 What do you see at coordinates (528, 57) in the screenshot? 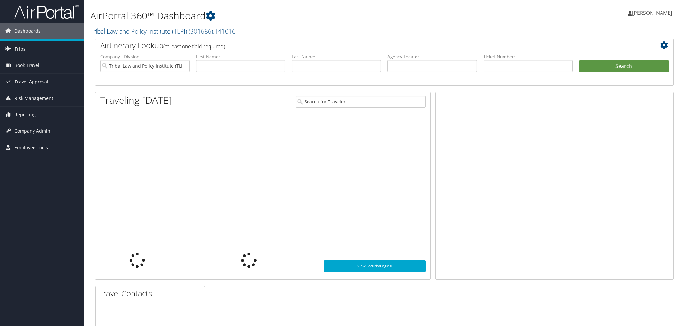
I see `label: Ticket Number:` at bounding box center [528, 57].